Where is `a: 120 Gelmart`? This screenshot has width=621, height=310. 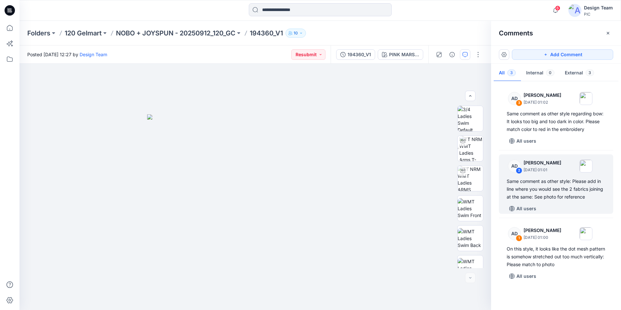 a: 120 Gelmart is located at coordinates (83, 33).